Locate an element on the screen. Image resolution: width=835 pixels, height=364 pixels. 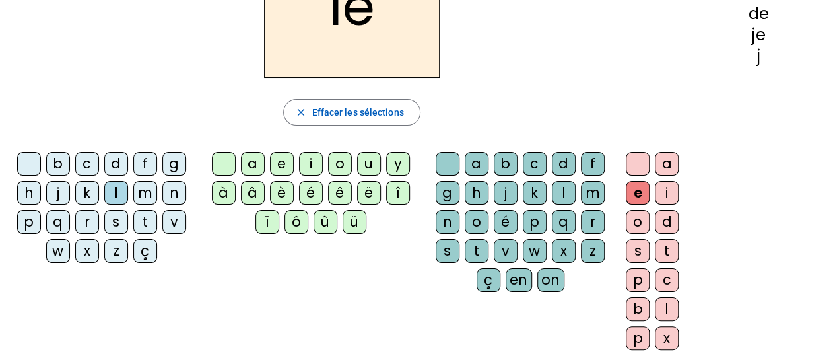
div: ï is located at coordinates (267, 222).